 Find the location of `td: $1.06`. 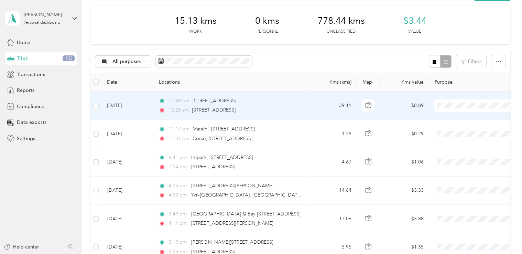

td: $1.06 is located at coordinates (405, 162).